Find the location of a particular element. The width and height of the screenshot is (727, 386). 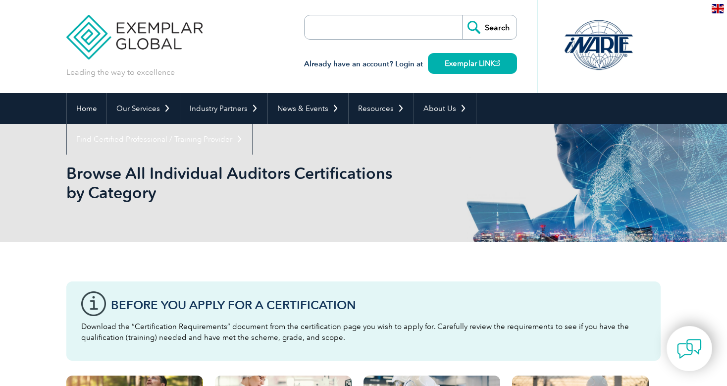

p: Download the “Certification Requirements” document from the certification page you wish to apply ... is located at coordinates (363, 332).